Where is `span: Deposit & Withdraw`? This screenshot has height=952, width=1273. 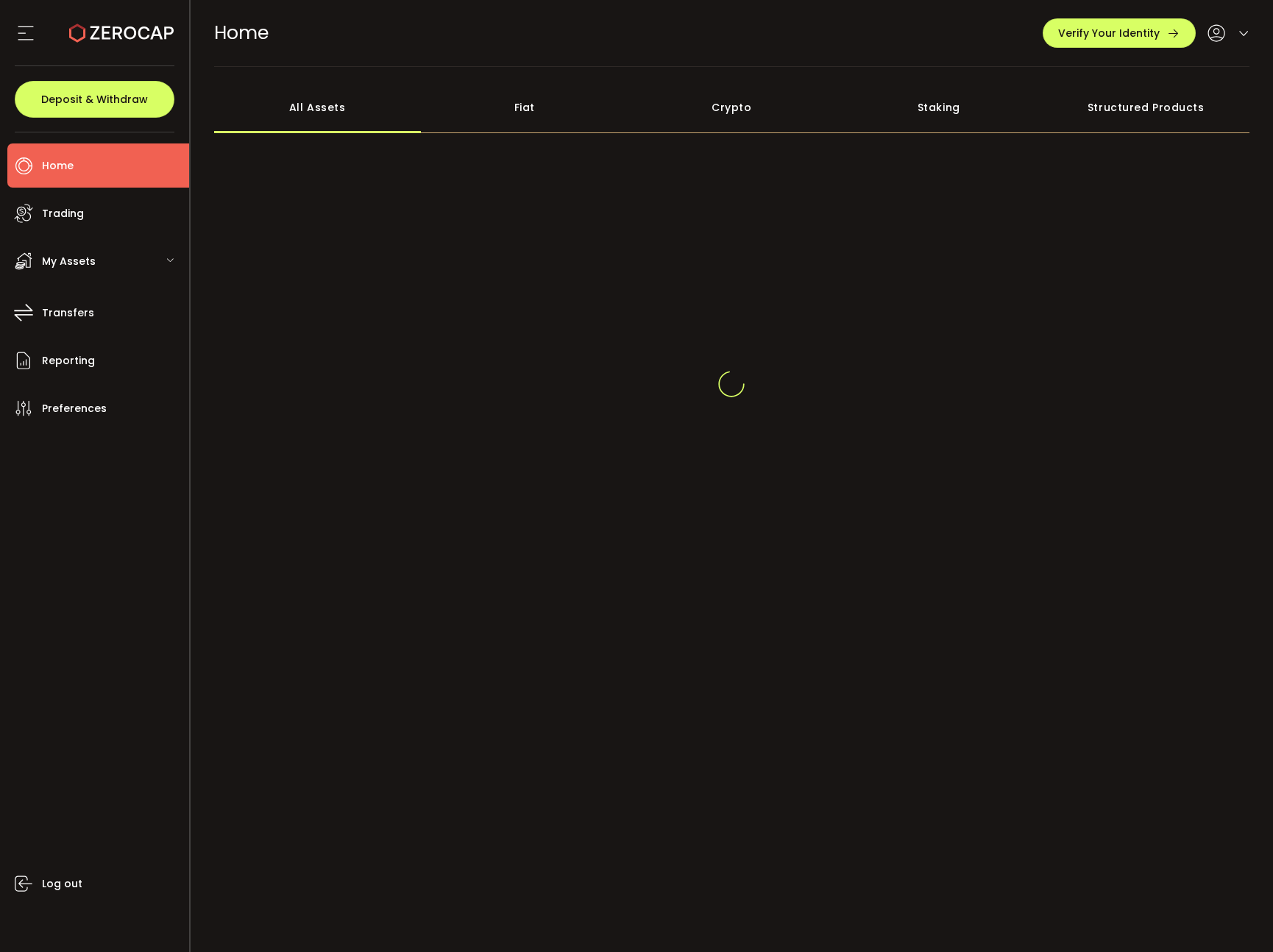
span: Deposit & Withdraw is located at coordinates (95, 99).